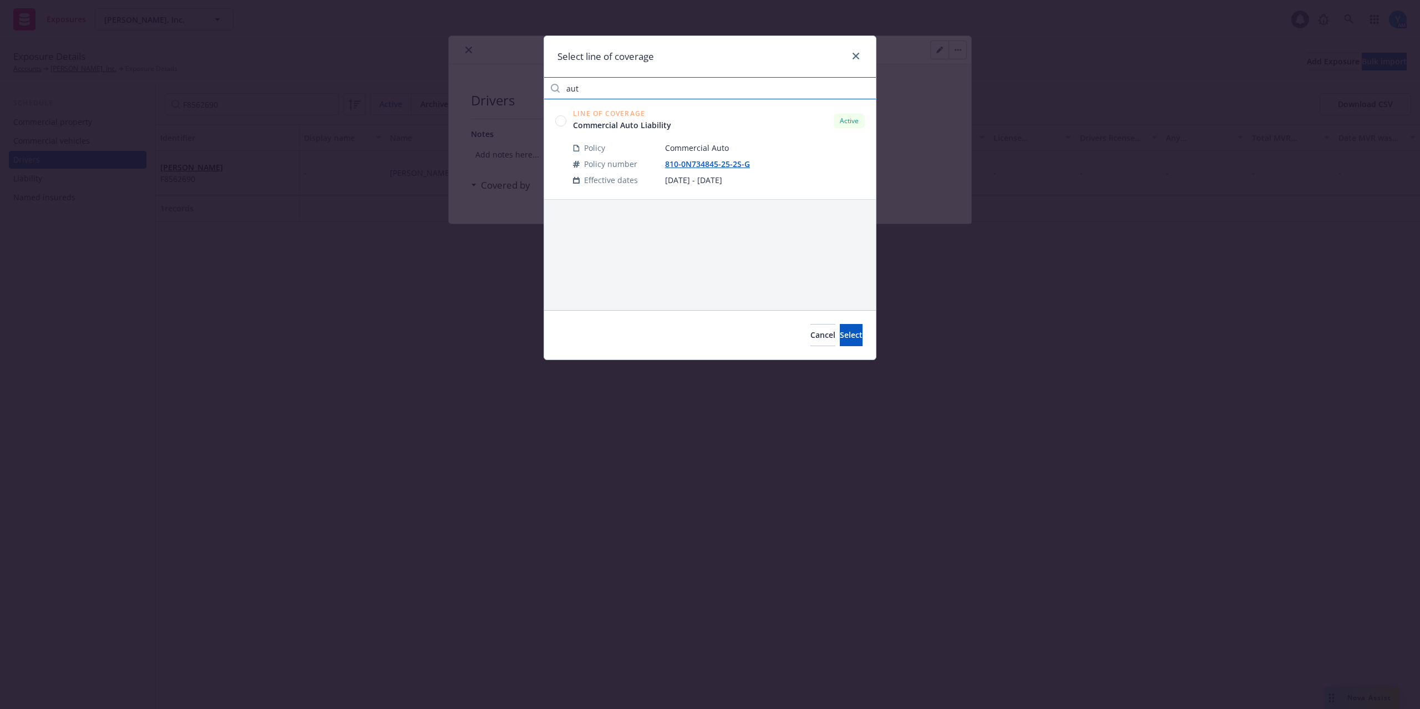 The height and width of the screenshot is (709, 1420). Describe the element at coordinates (626, 125) in the screenshot. I see `a: Commercial Auto Liability` at that location.